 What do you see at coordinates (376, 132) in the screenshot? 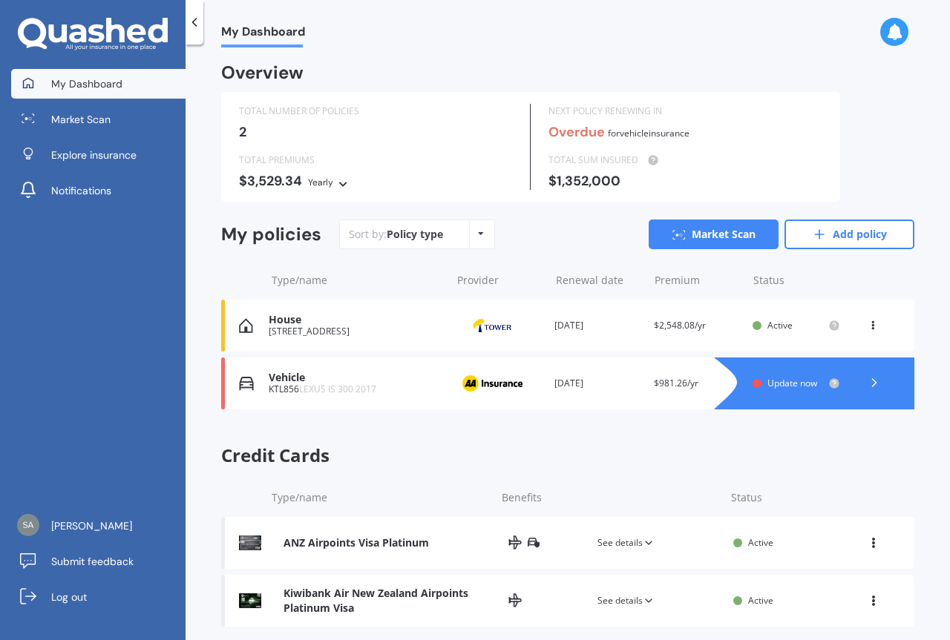
I see `div: 2` at bounding box center [376, 132].